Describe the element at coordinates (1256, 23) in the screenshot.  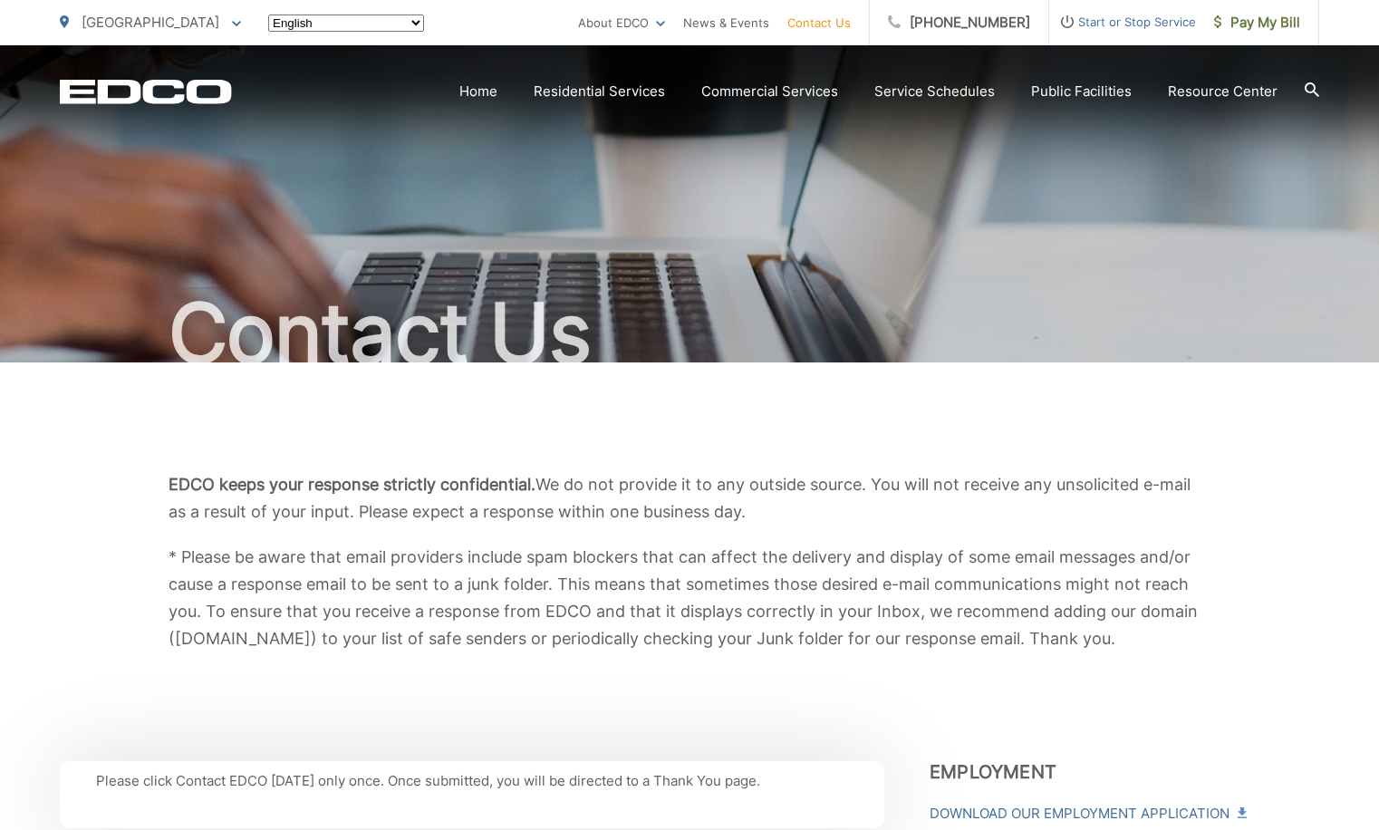
I see `span: Pay My Bill` at that location.